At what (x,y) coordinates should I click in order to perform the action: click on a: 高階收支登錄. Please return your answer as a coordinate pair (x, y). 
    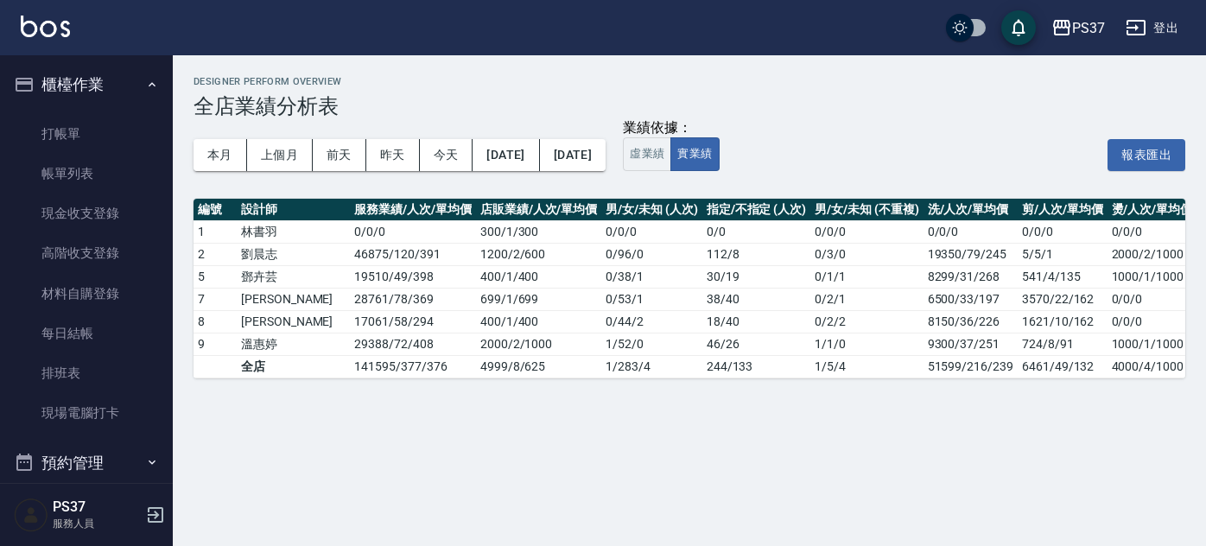
    Looking at the image, I should click on (86, 253).